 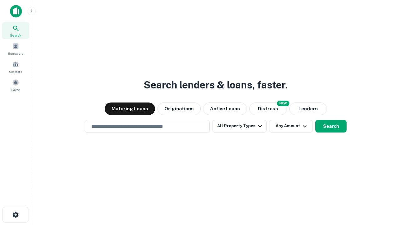 What do you see at coordinates (291, 126) in the screenshot?
I see `button: Any Amount` at bounding box center [291, 126].